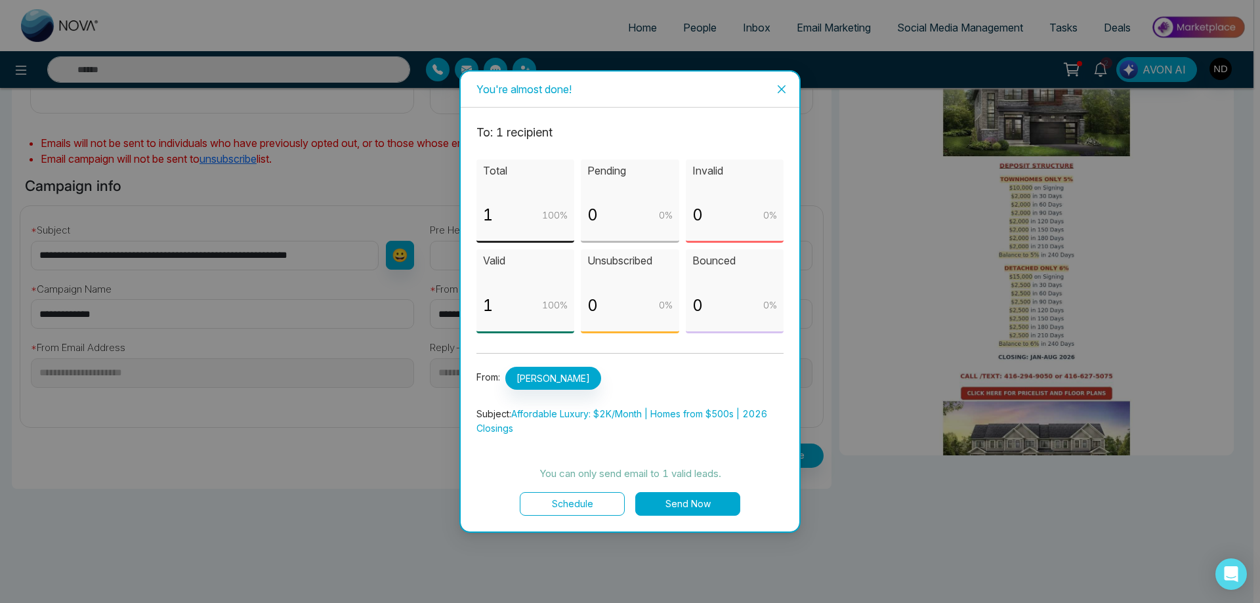 The image size is (1260, 603). I want to click on p: You can only send email to 1 valid leads., so click(630, 474).